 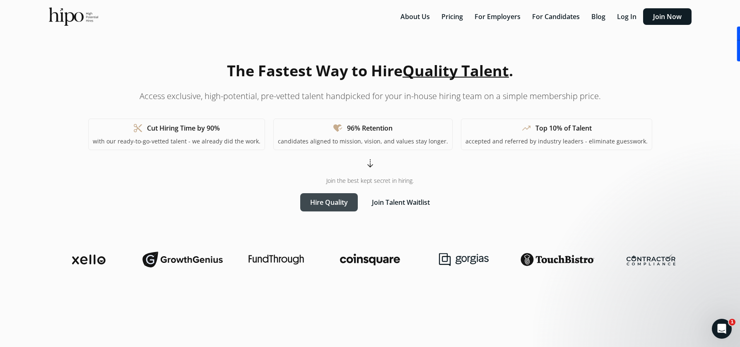 What do you see at coordinates (183, 128) in the screenshot?
I see `h1: Cut Hiring Time by 90%` at bounding box center [183, 128].